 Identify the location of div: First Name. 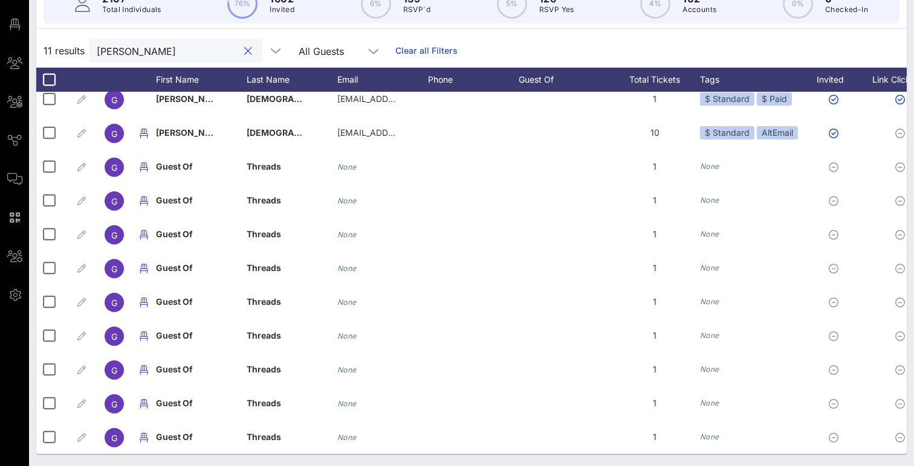
(201, 80).